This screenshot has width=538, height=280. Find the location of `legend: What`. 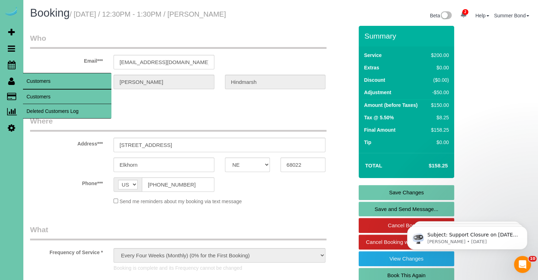

legend: What is located at coordinates (178, 232).